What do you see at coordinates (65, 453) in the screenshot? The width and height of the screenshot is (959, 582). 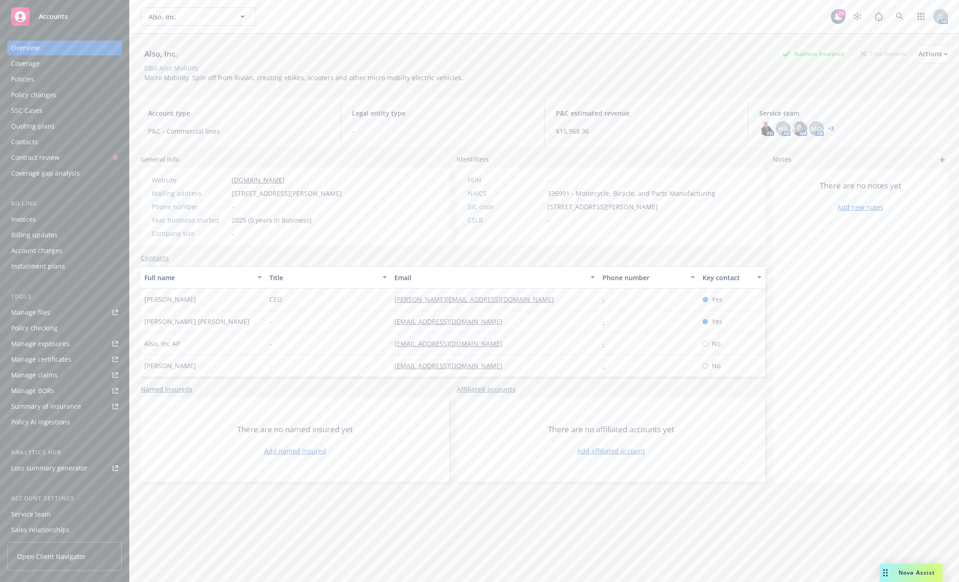 I see `div: Analytics hub` at bounding box center [65, 453].